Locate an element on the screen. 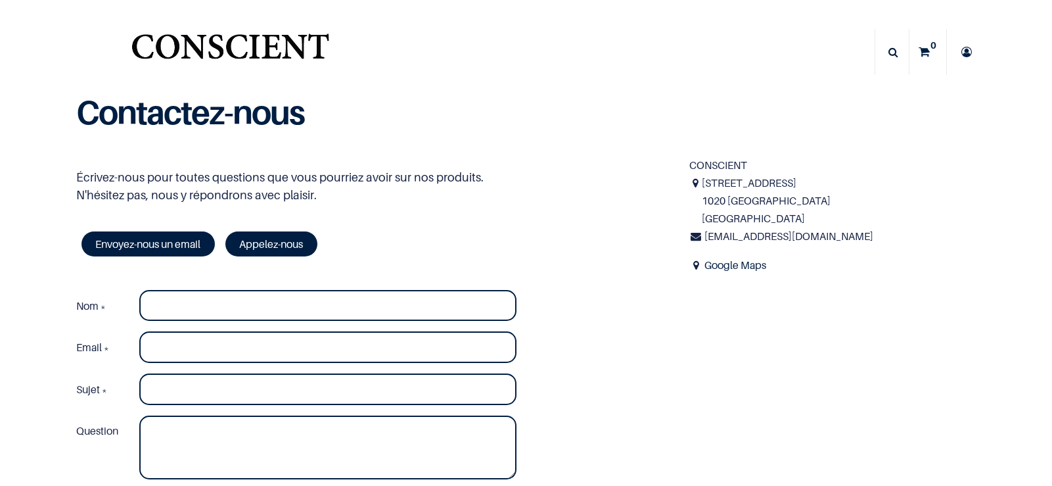  a: Appelez-nous is located at coordinates (271, 244).